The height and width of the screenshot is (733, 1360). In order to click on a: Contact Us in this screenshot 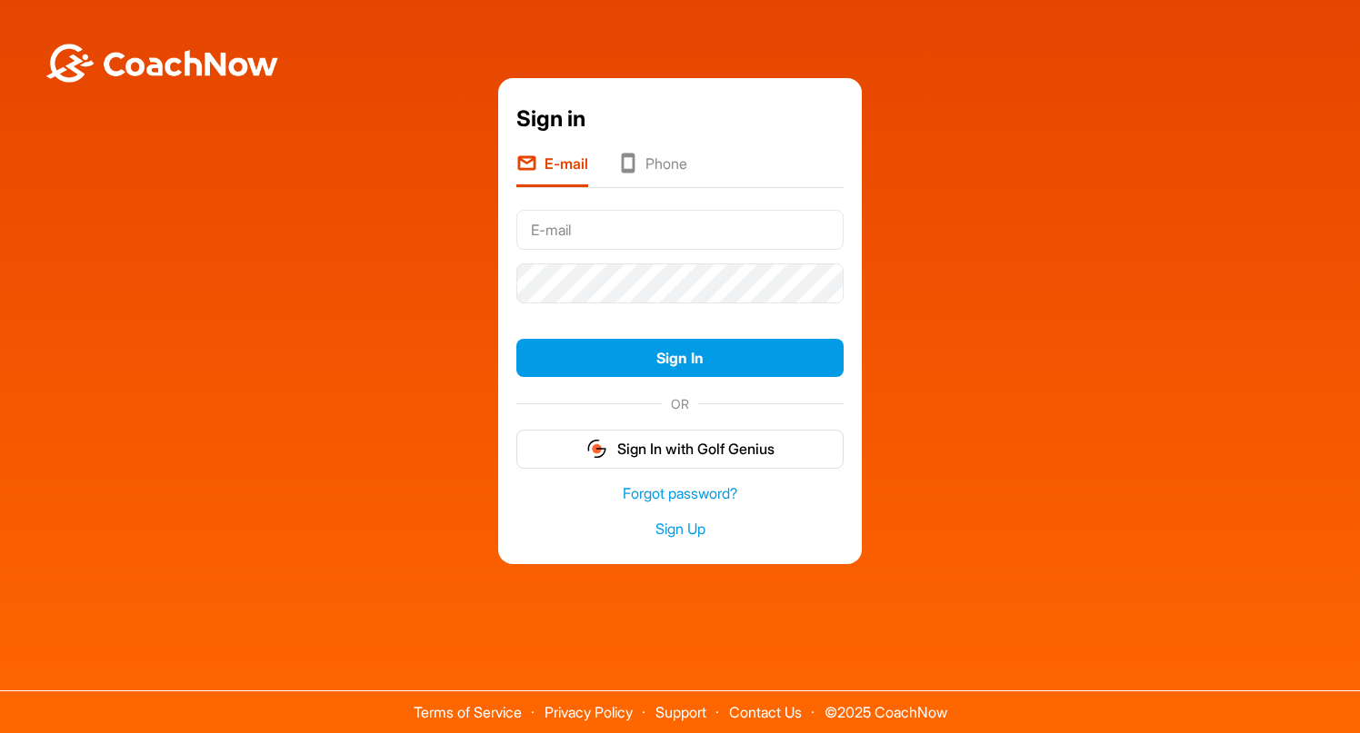, I will do `click(765, 712)`.